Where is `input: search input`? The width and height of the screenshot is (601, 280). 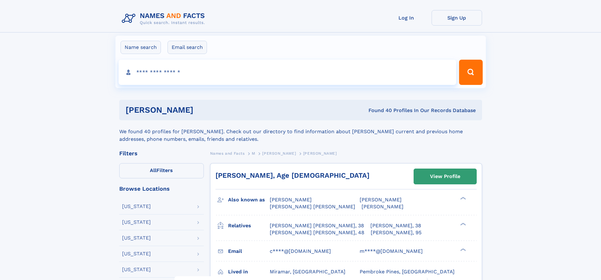 input: search input is located at coordinates (288, 72).